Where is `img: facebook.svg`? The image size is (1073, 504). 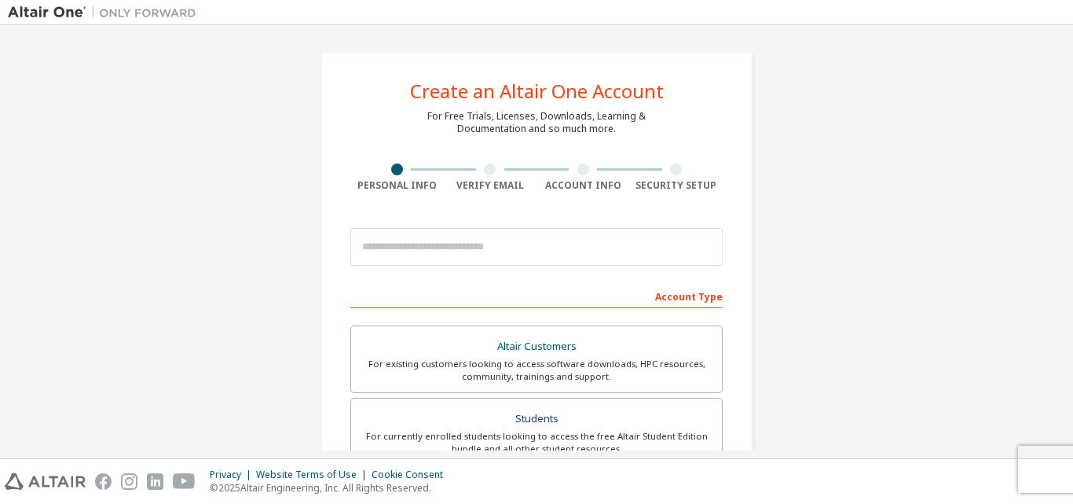
img: facebook.svg is located at coordinates (103, 481).